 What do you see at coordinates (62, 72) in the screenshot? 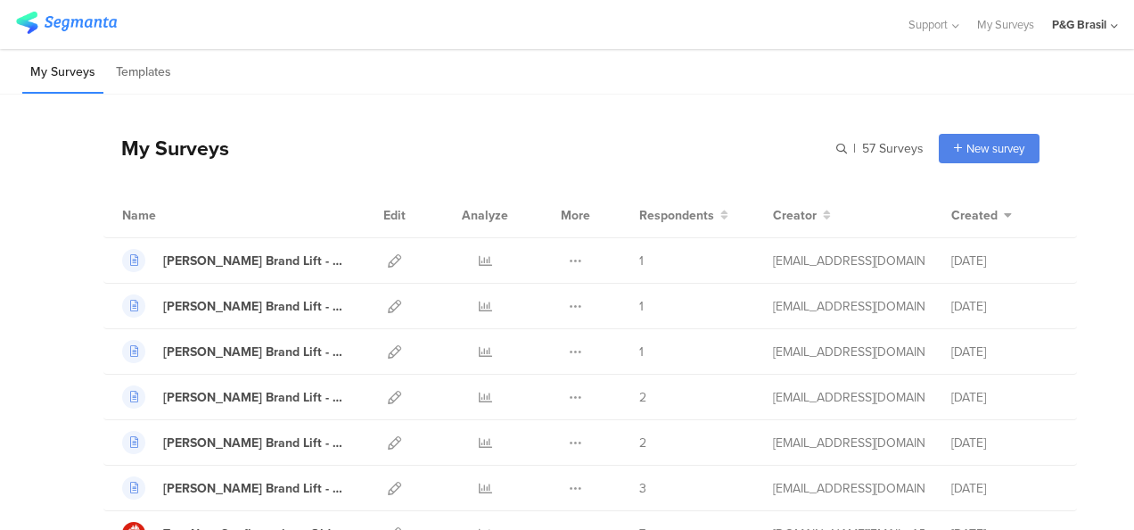
I see `li: My Surveys` at bounding box center [62, 72].